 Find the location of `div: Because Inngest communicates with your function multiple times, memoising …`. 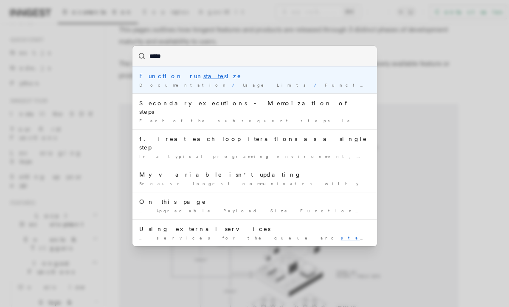

div: Because Inngest communicates with your function multiple times, memoising … is located at coordinates (254, 183).